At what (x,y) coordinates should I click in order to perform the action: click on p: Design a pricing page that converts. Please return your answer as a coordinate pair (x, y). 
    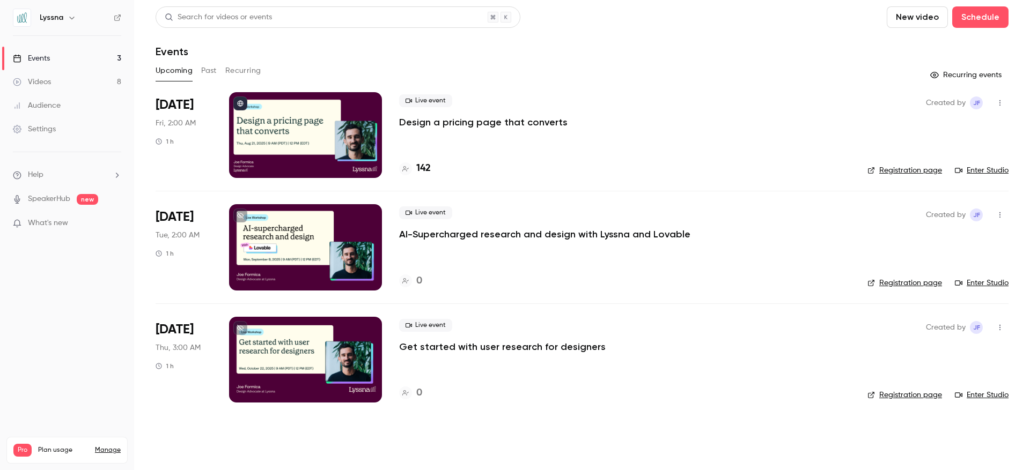
    Looking at the image, I should click on (483, 122).